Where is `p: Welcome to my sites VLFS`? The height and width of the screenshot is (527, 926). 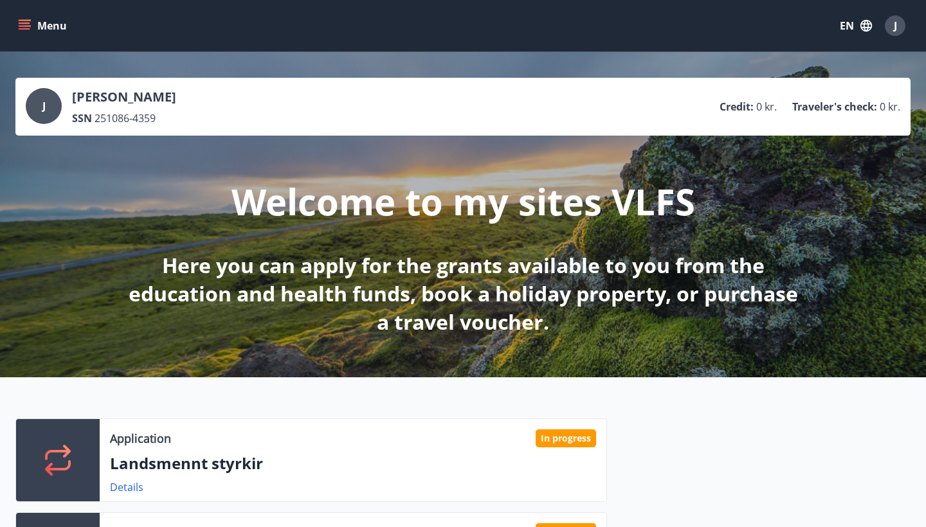 p: Welcome to my sites VLFS is located at coordinates (463, 201).